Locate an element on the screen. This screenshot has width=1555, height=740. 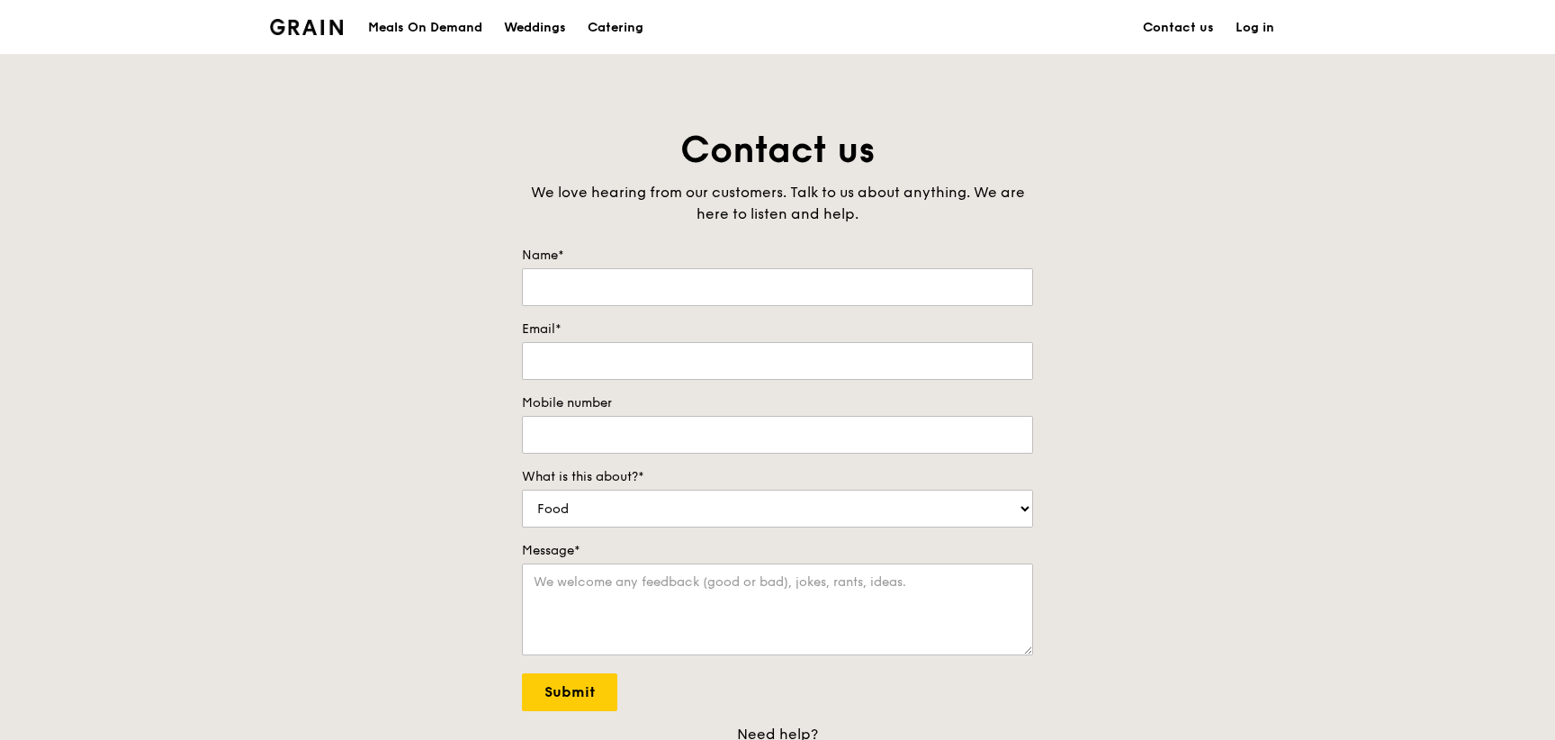
a: Log in is located at coordinates (1254, 28).